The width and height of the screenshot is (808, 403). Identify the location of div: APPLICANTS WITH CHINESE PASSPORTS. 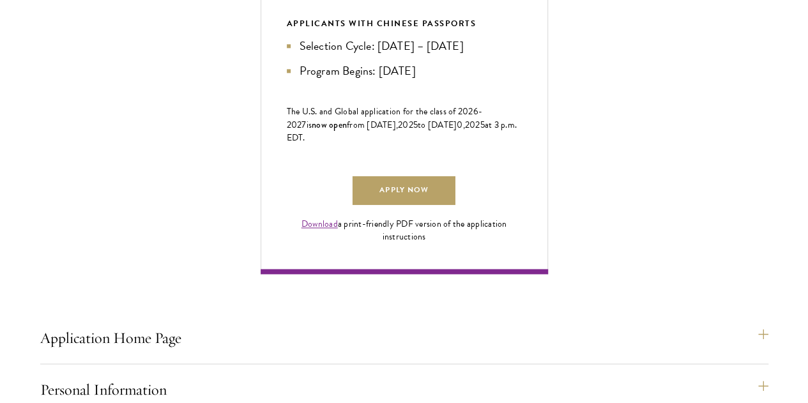
(404, 24).